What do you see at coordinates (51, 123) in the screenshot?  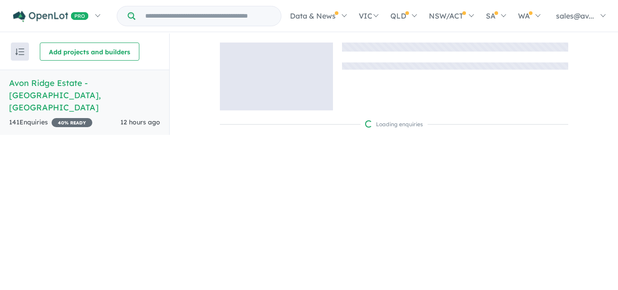 I see `div: 141 Enquir ies` at bounding box center [51, 123].